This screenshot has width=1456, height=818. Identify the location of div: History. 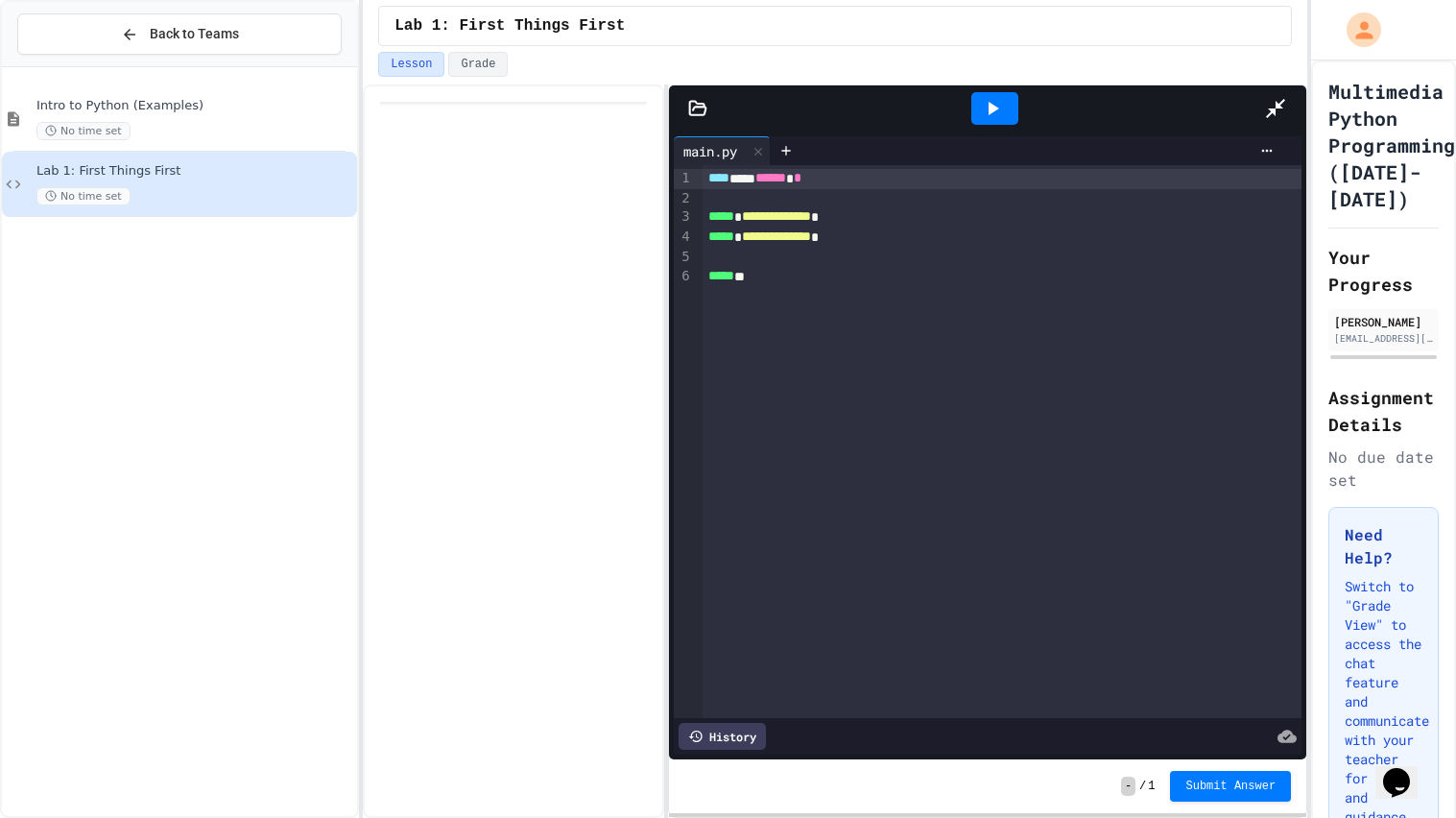
(722, 736).